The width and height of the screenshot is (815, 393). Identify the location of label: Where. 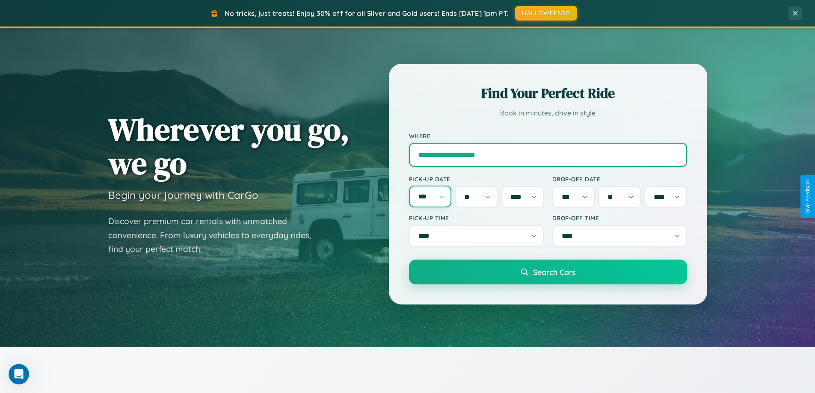
(548, 136).